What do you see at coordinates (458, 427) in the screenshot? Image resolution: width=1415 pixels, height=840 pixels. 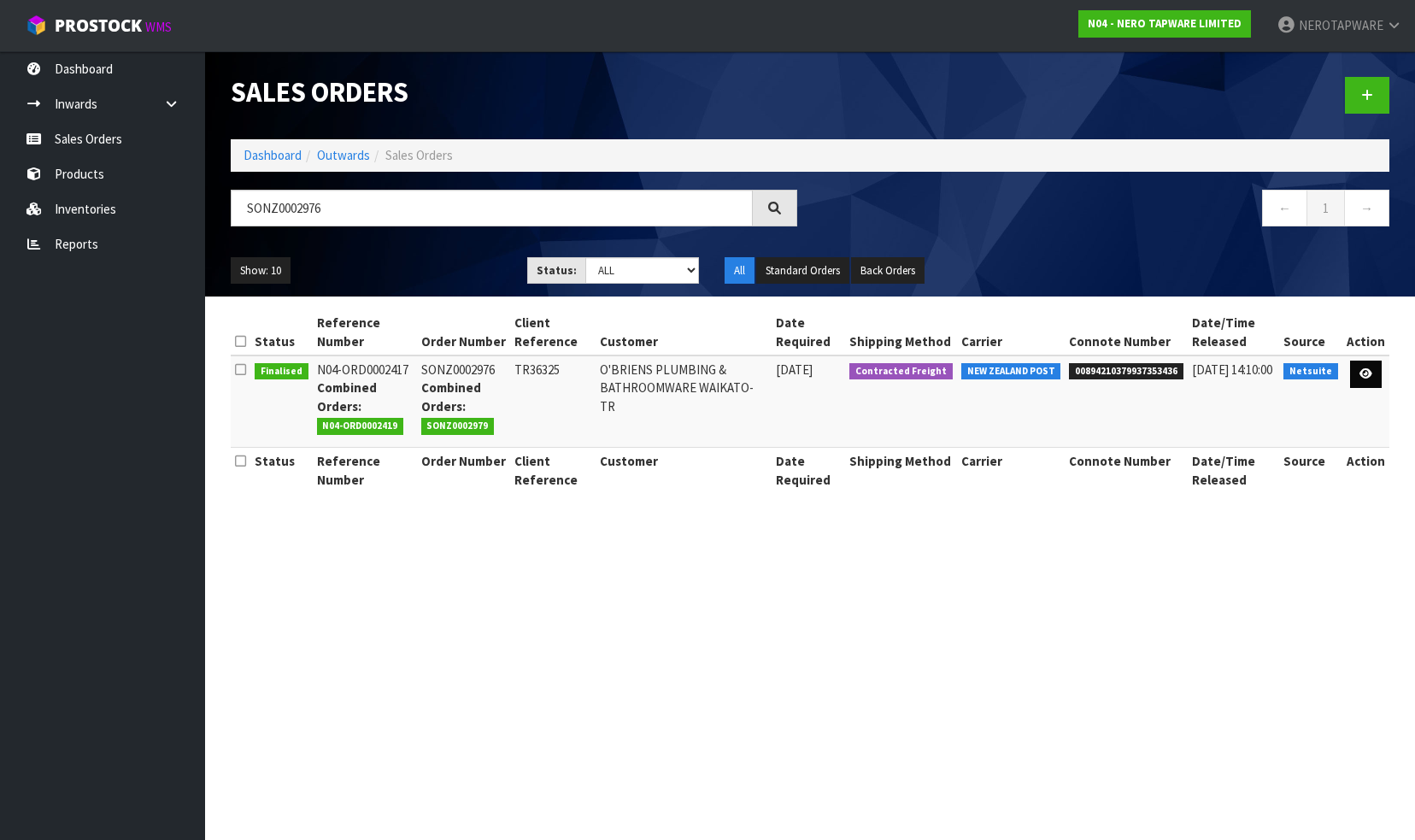 I see `span: SONZ0002979` at bounding box center [458, 427].